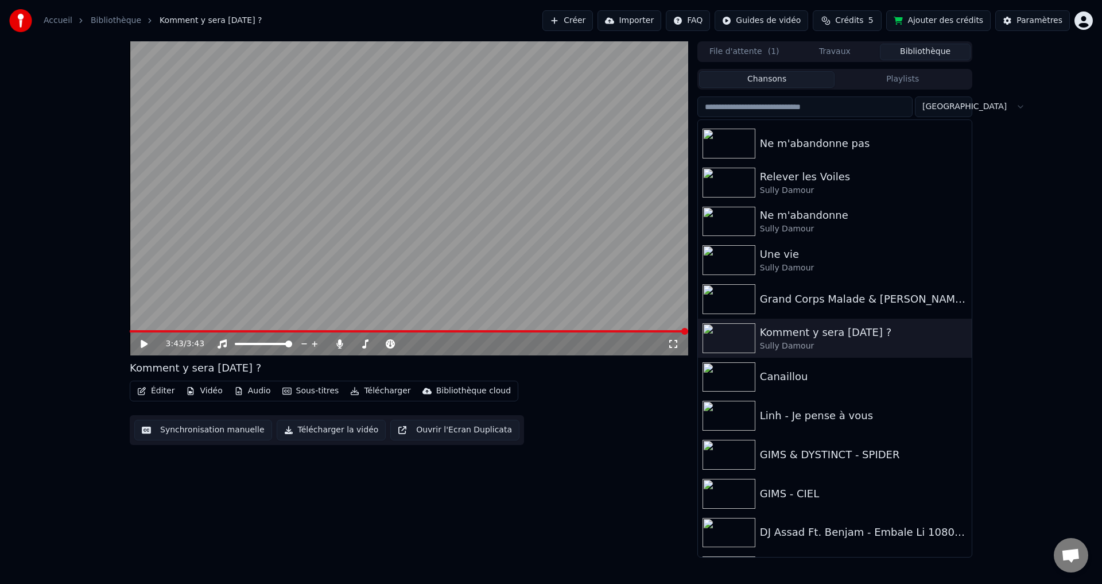 The image size is (1102, 584). What do you see at coordinates (1033, 21) in the screenshot?
I see `button: Paramètres` at bounding box center [1033, 21].